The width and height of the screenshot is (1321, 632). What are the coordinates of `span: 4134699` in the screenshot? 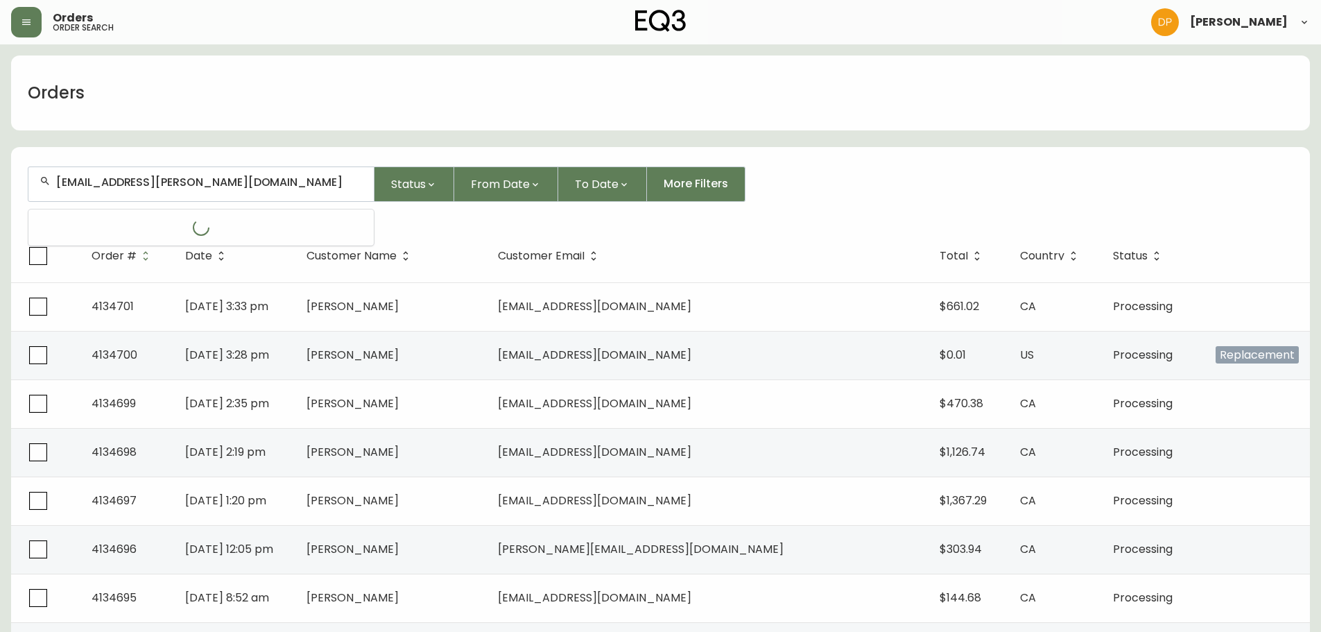 It's located at (114, 403).